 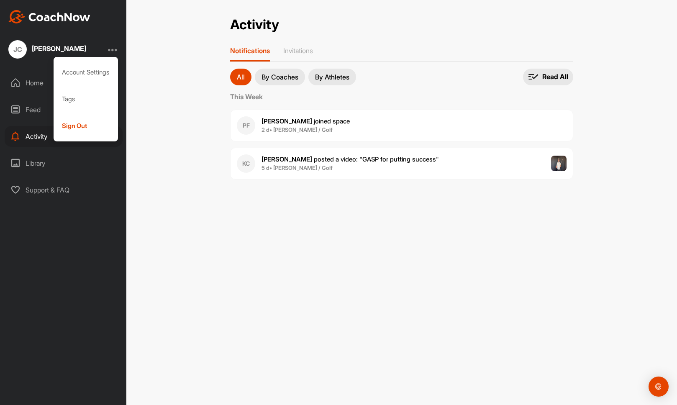 I want to click on div: Feed, so click(x=64, y=110).